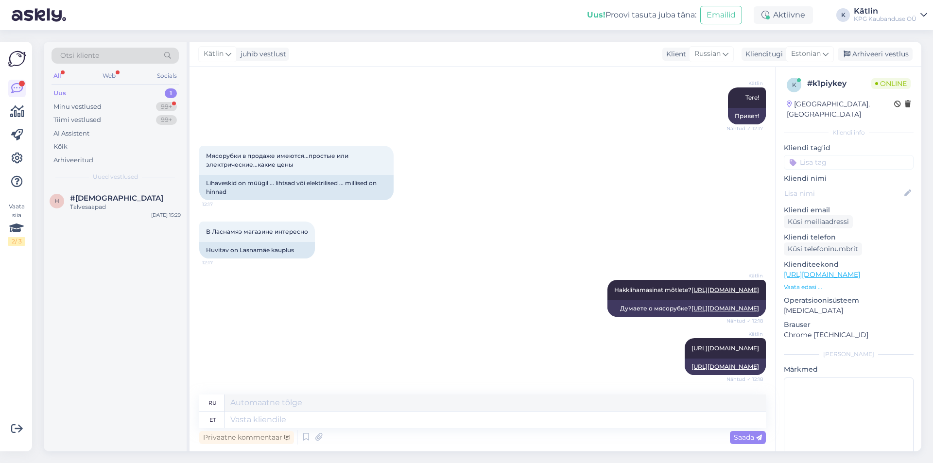 The image size is (933, 463). What do you see at coordinates (890, 15) in the screenshot?
I see `a: KätlinKPG Kaubanduse OÜ` at bounding box center [890, 15].